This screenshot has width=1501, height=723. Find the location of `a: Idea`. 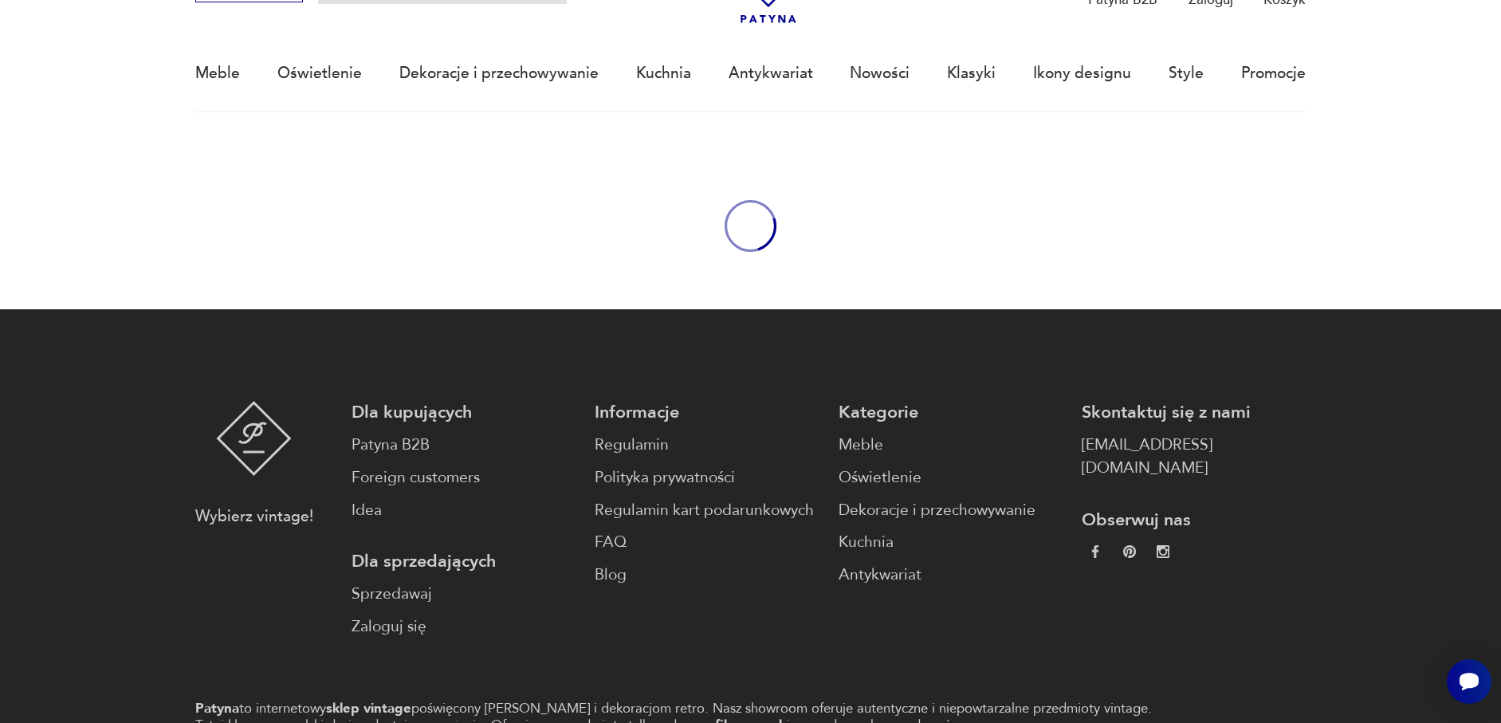

a: Idea is located at coordinates (463, 510).